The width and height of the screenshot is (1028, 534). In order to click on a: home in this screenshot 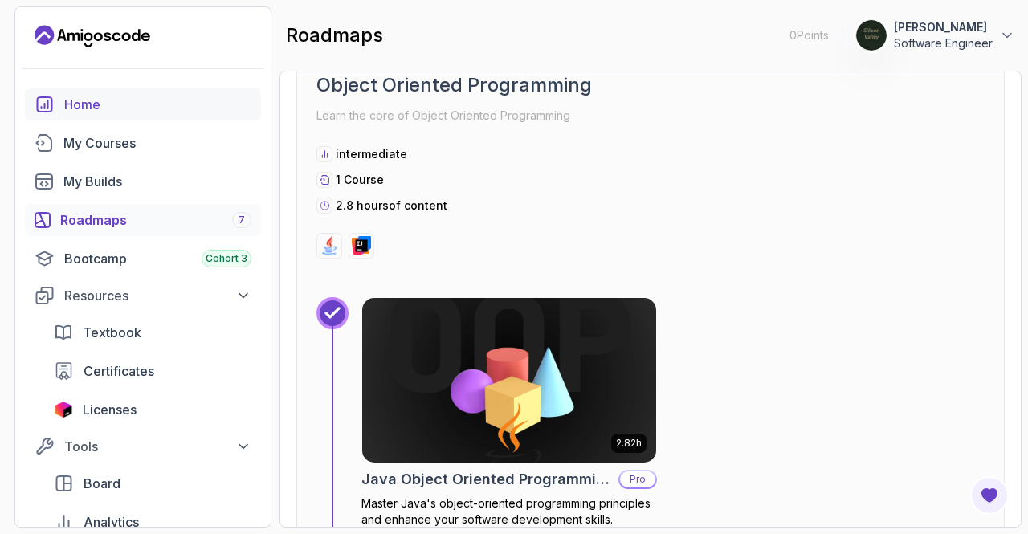, I will do `click(143, 104)`.